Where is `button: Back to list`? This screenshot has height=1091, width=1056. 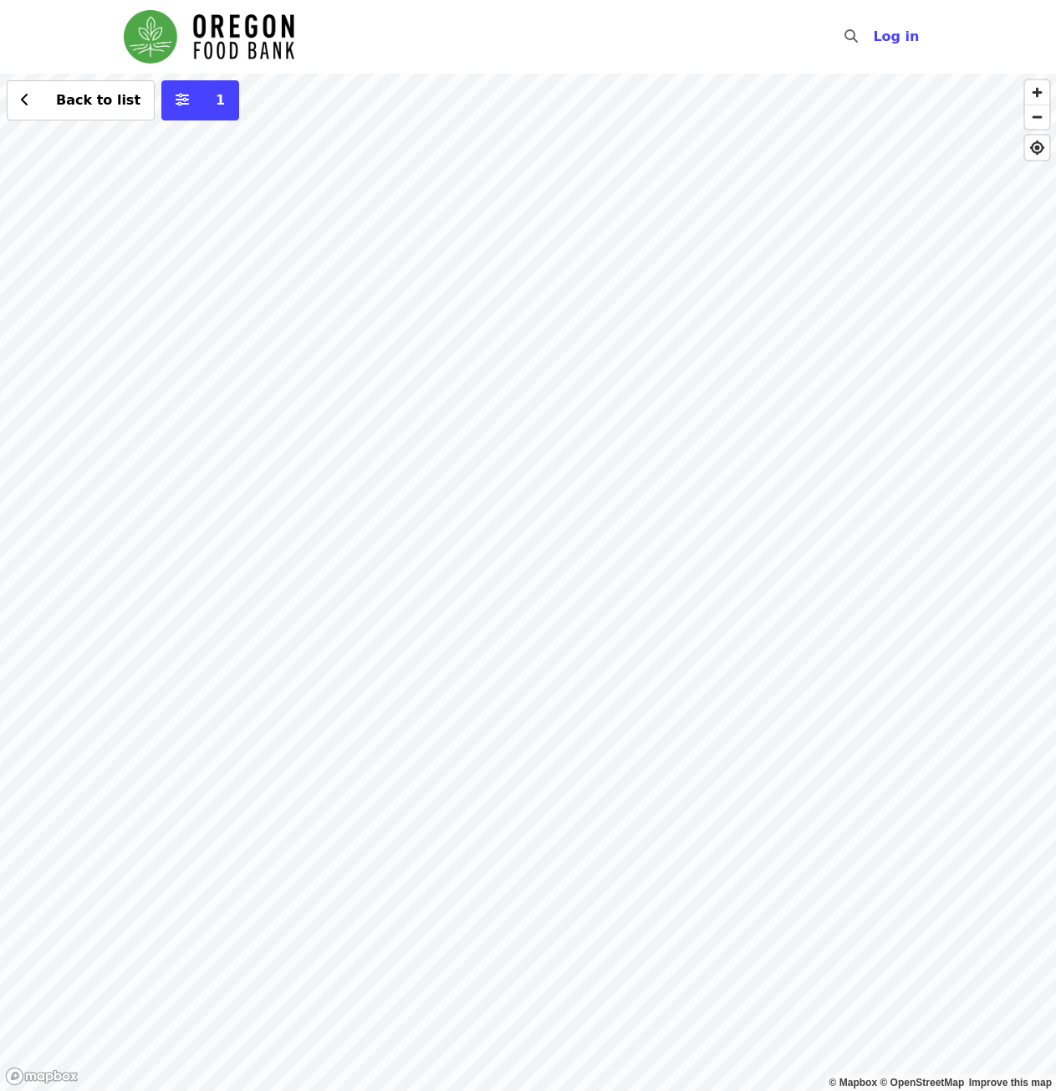
button: Back to list is located at coordinates (80, 100).